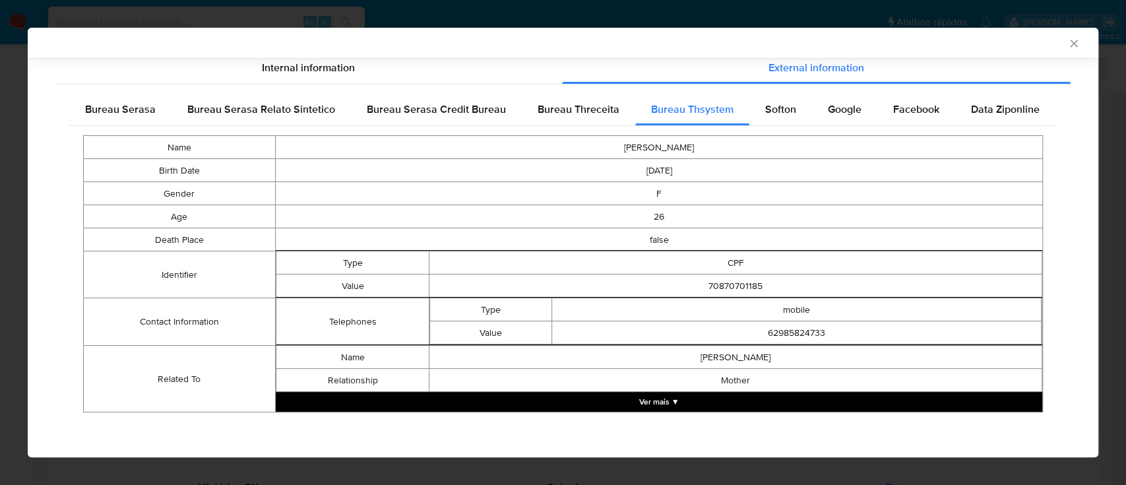 The height and width of the screenshot is (485, 1126). I want to click on span: Bureau Serasa Relato Sintetico, so click(261, 109).